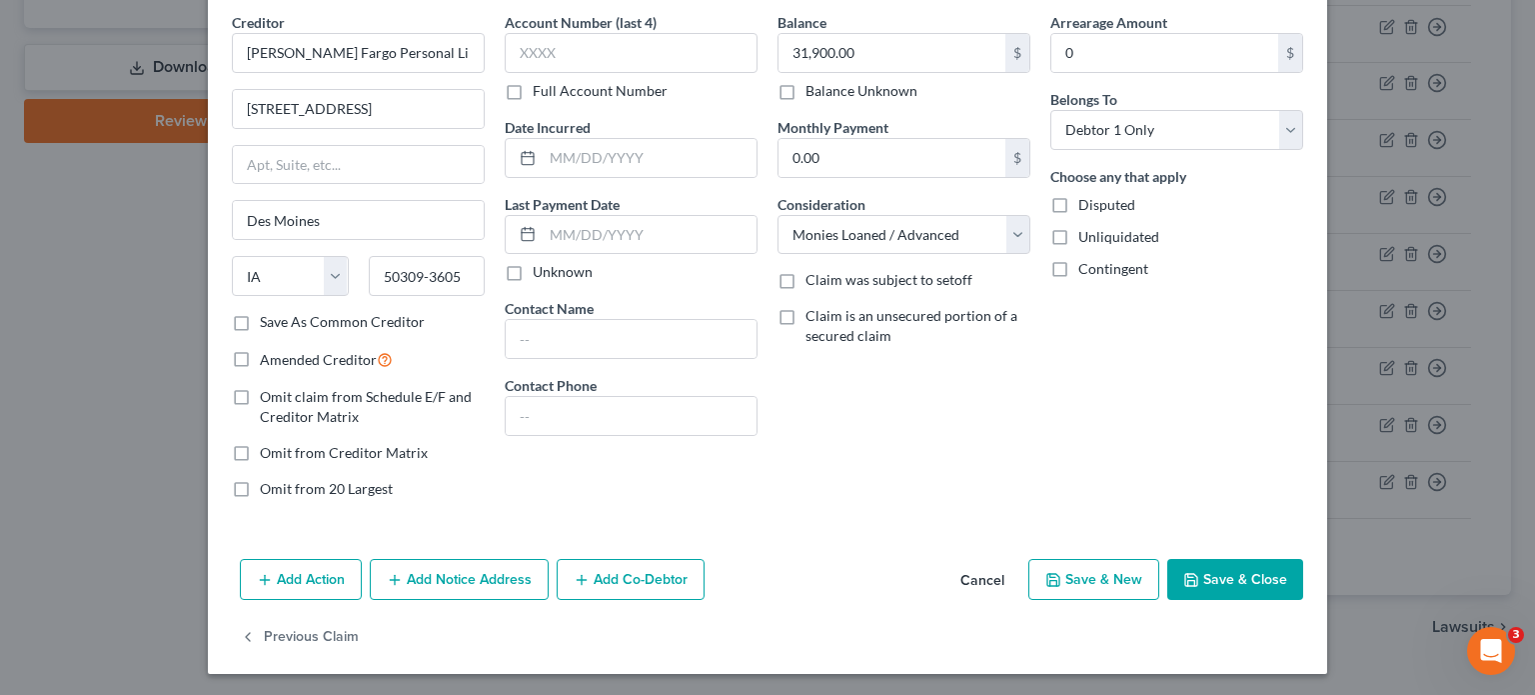 The height and width of the screenshot is (695, 1535). Describe the element at coordinates (258, 22) in the screenshot. I see `span: Creditor` at that location.